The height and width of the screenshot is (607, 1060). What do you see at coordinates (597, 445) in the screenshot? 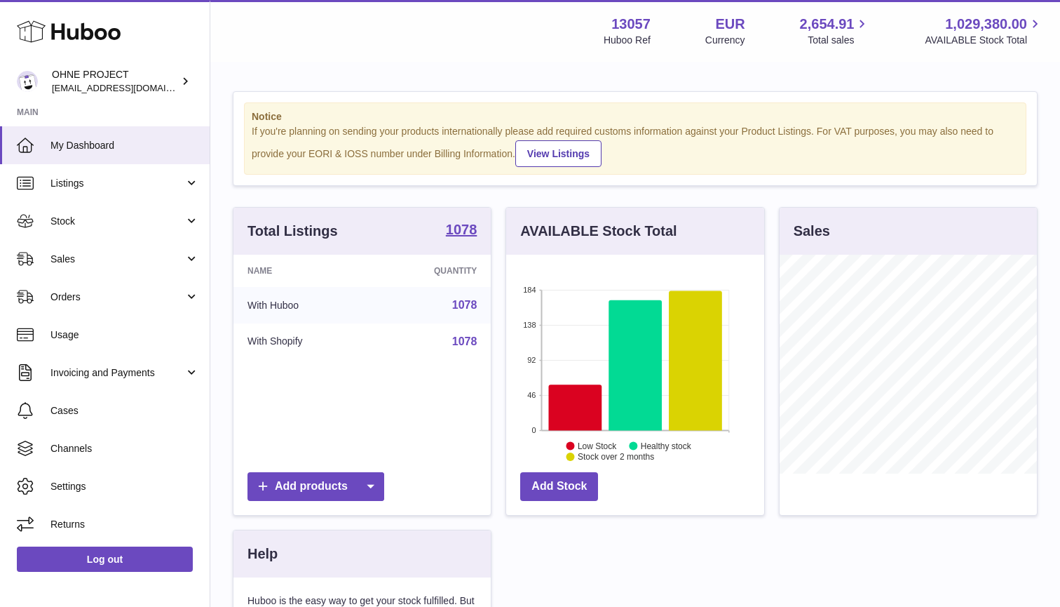
I see `text: Low Stock` at bounding box center [597, 445].